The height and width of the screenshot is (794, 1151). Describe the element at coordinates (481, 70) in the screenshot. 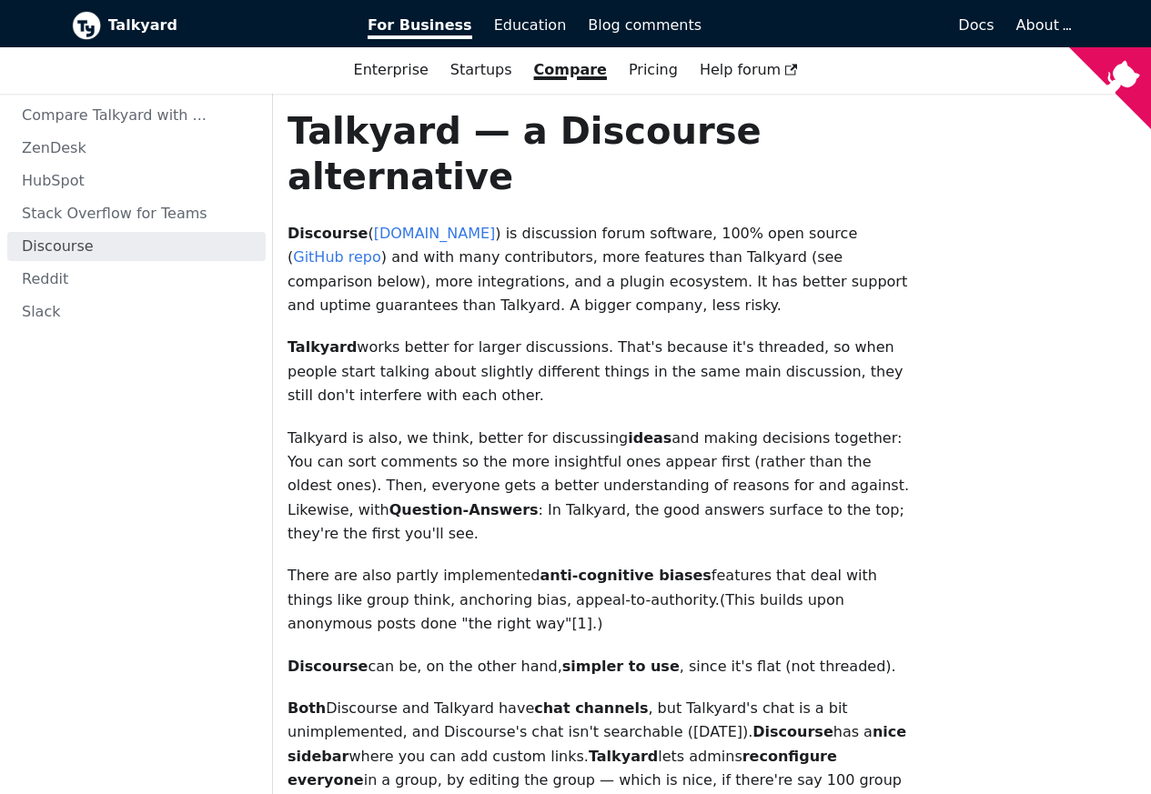

I see `a: Startups` at that location.